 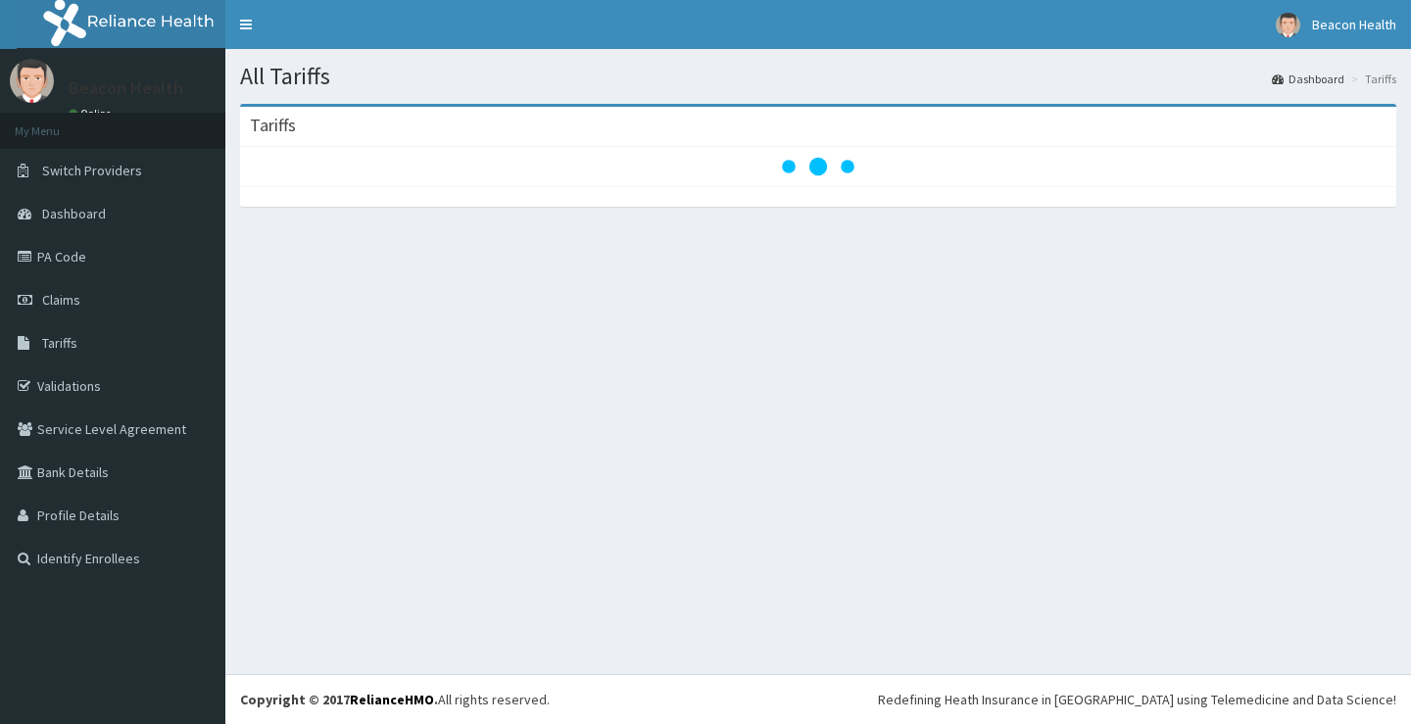 I want to click on a: Online, so click(x=92, y=114).